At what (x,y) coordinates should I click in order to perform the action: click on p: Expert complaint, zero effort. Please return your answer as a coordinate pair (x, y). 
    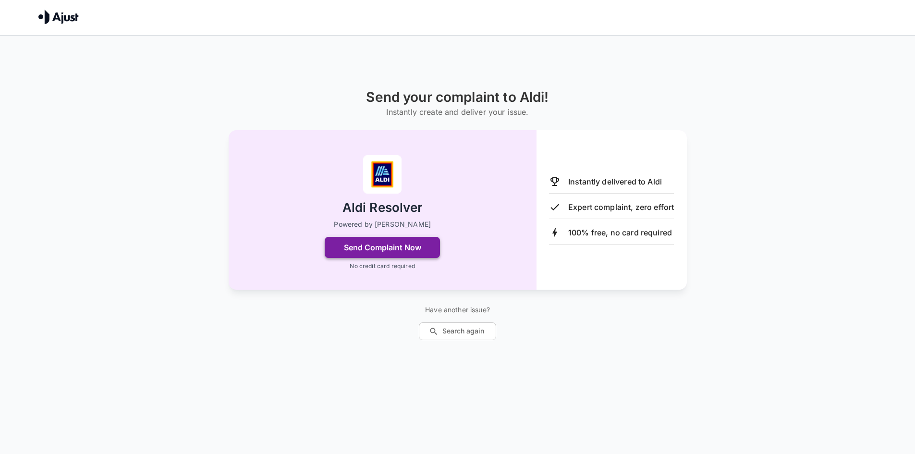
    Looking at the image, I should click on (621, 207).